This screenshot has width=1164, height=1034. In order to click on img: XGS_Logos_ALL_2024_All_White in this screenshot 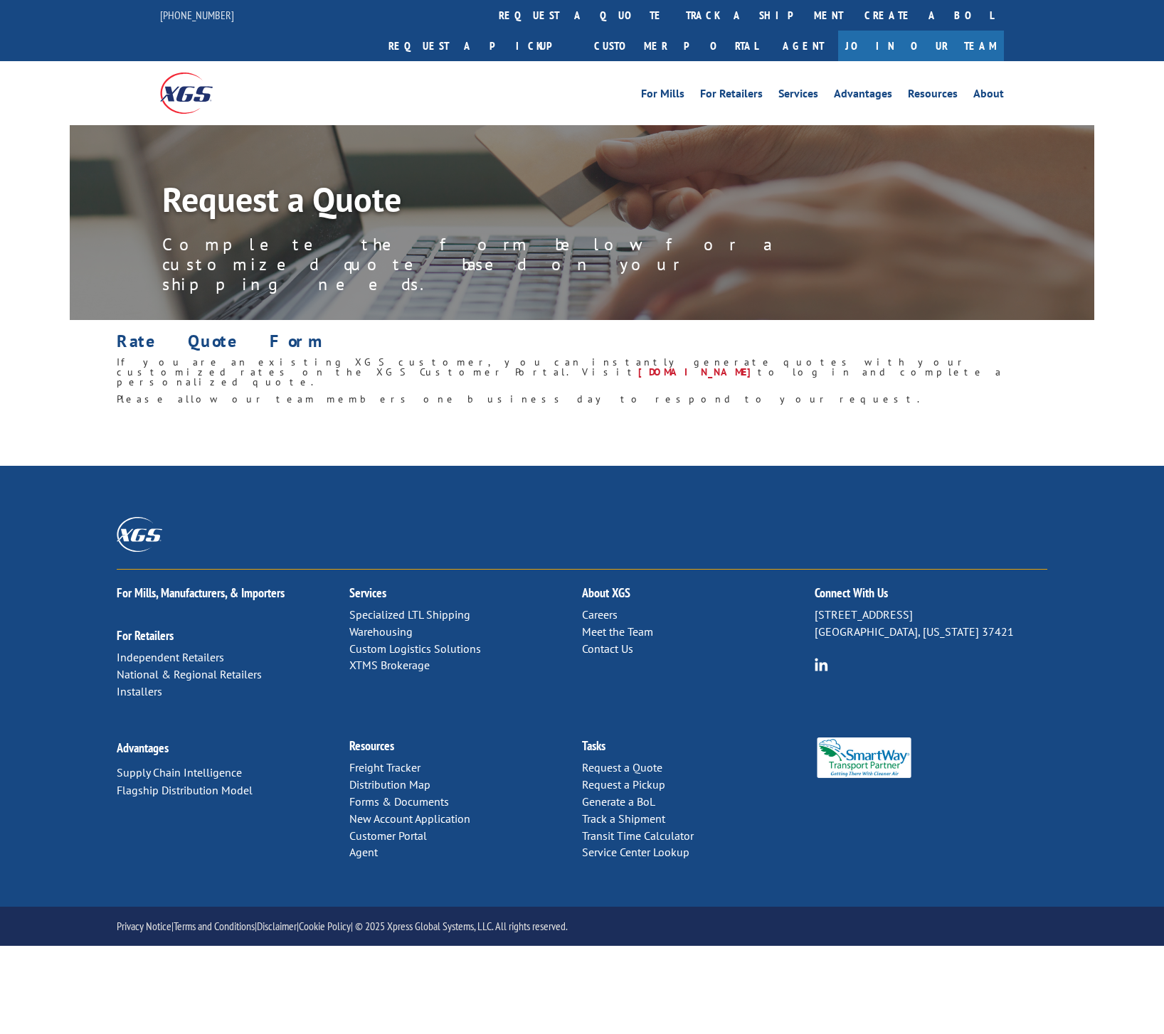, I will do `click(139, 534)`.